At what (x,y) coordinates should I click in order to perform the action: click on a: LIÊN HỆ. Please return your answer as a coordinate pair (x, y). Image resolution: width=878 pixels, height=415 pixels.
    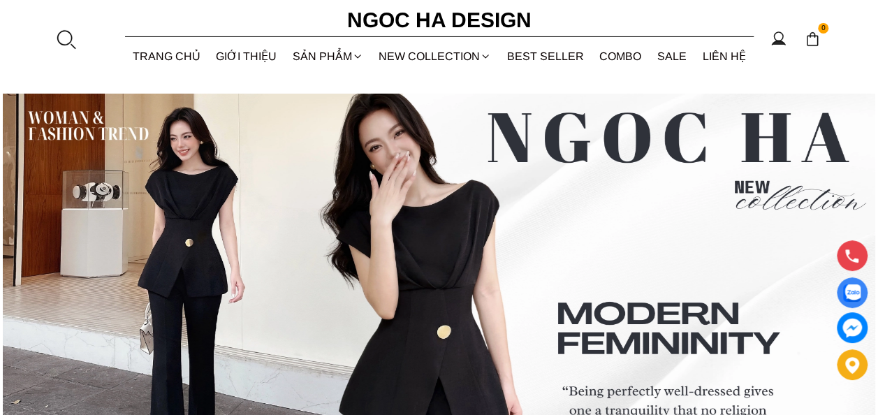
    Looking at the image, I should click on (724, 56).